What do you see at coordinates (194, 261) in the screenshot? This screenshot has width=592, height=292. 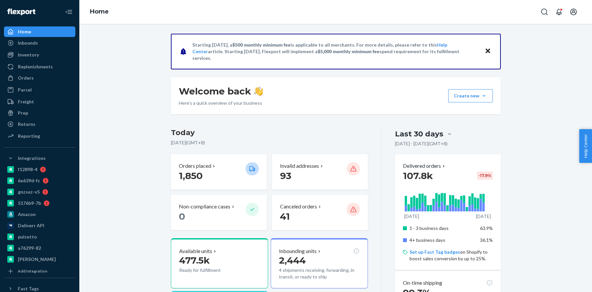 I see `span: 477.5k` at bounding box center [194, 261].